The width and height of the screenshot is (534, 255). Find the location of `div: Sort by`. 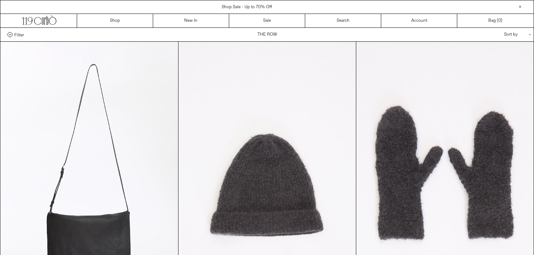

div: Sort by is located at coordinates (495, 35).